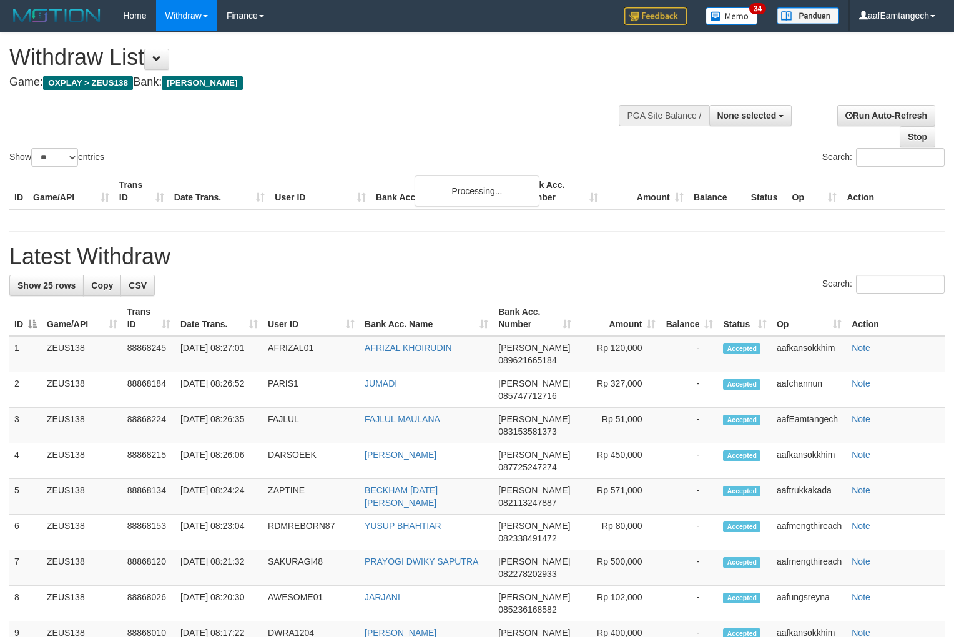  What do you see at coordinates (809, 318) in the screenshot?
I see `th: Op: activate to sort column ascending` at bounding box center [809, 318].